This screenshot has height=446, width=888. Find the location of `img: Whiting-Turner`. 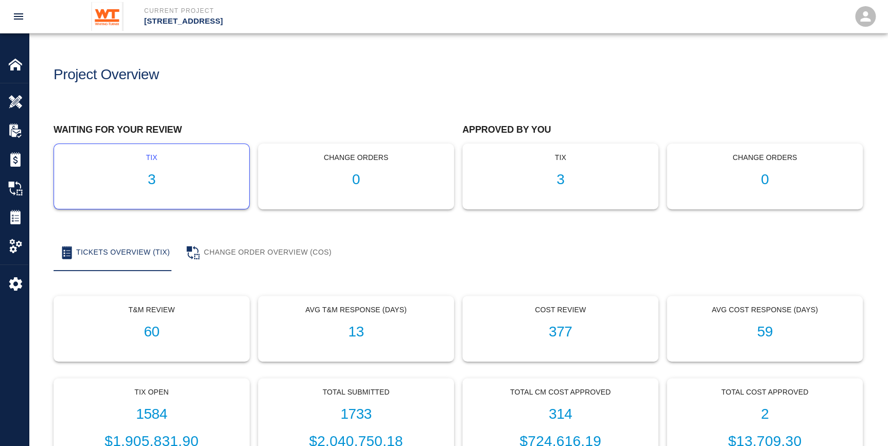

img: Whiting-Turner is located at coordinates (107, 16).